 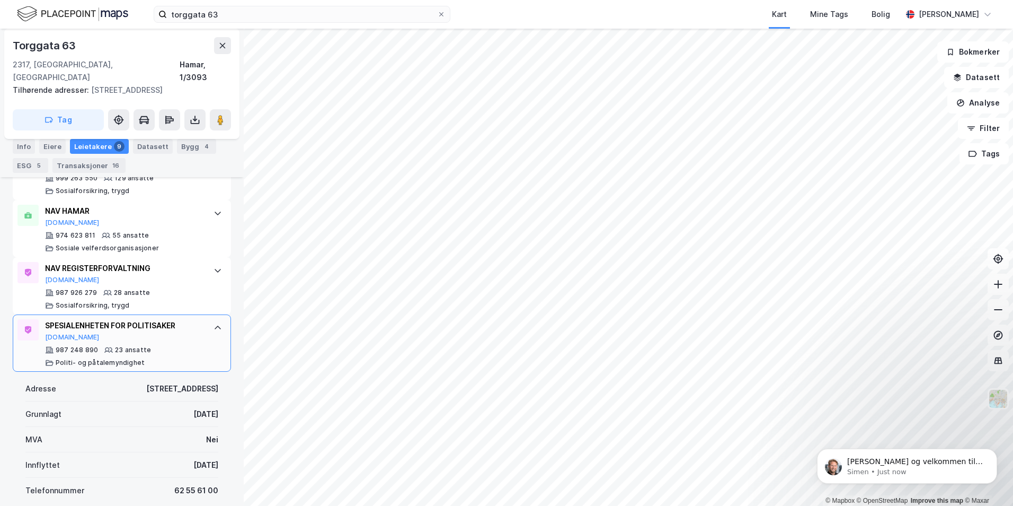 What do you see at coordinates (39, 165) in the screenshot?
I see `div: 5` at bounding box center [39, 165].